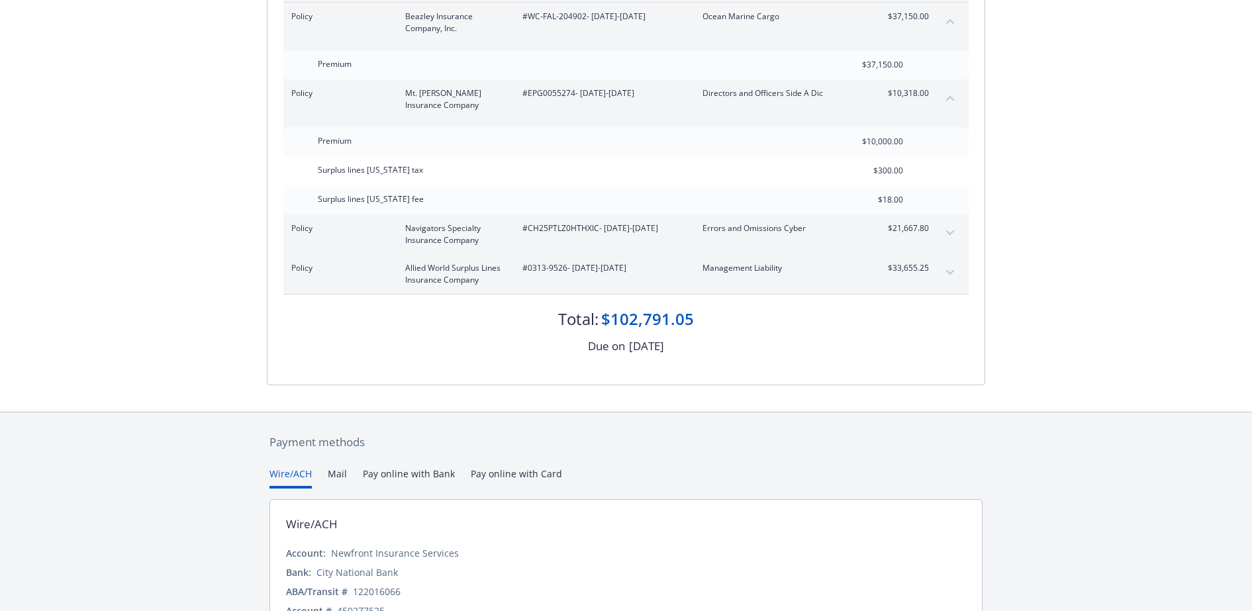  Describe the element at coordinates (517, 478) in the screenshot. I see `button: Pay online with Card` at that location.